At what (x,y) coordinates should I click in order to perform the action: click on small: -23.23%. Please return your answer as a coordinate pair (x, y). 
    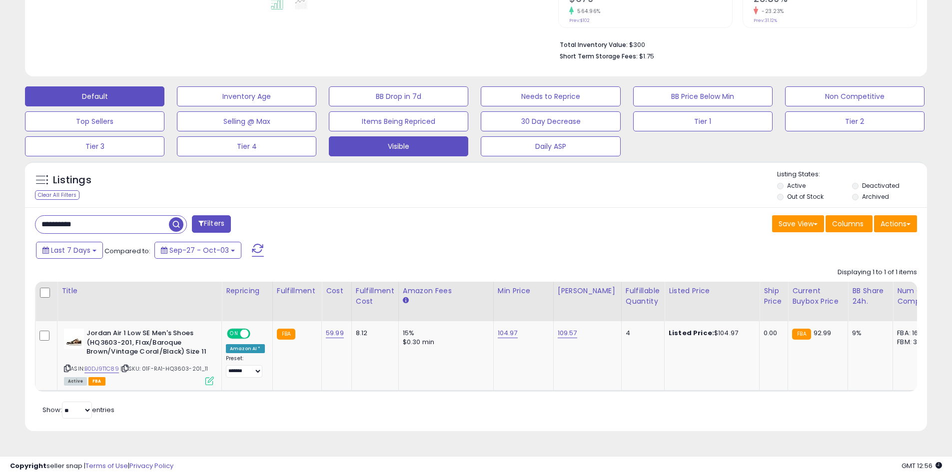
    Looking at the image, I should click on (771, 11).